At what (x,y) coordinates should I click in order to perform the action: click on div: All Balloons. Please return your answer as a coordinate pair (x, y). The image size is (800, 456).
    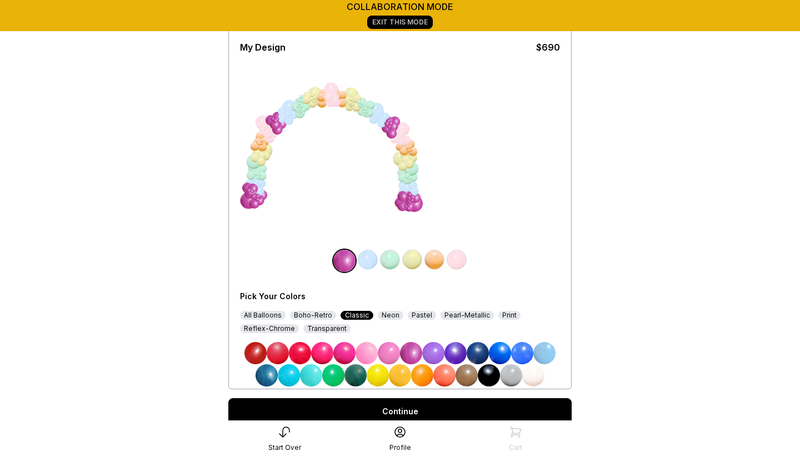
    Looking at the image, I should click on (263, 315).